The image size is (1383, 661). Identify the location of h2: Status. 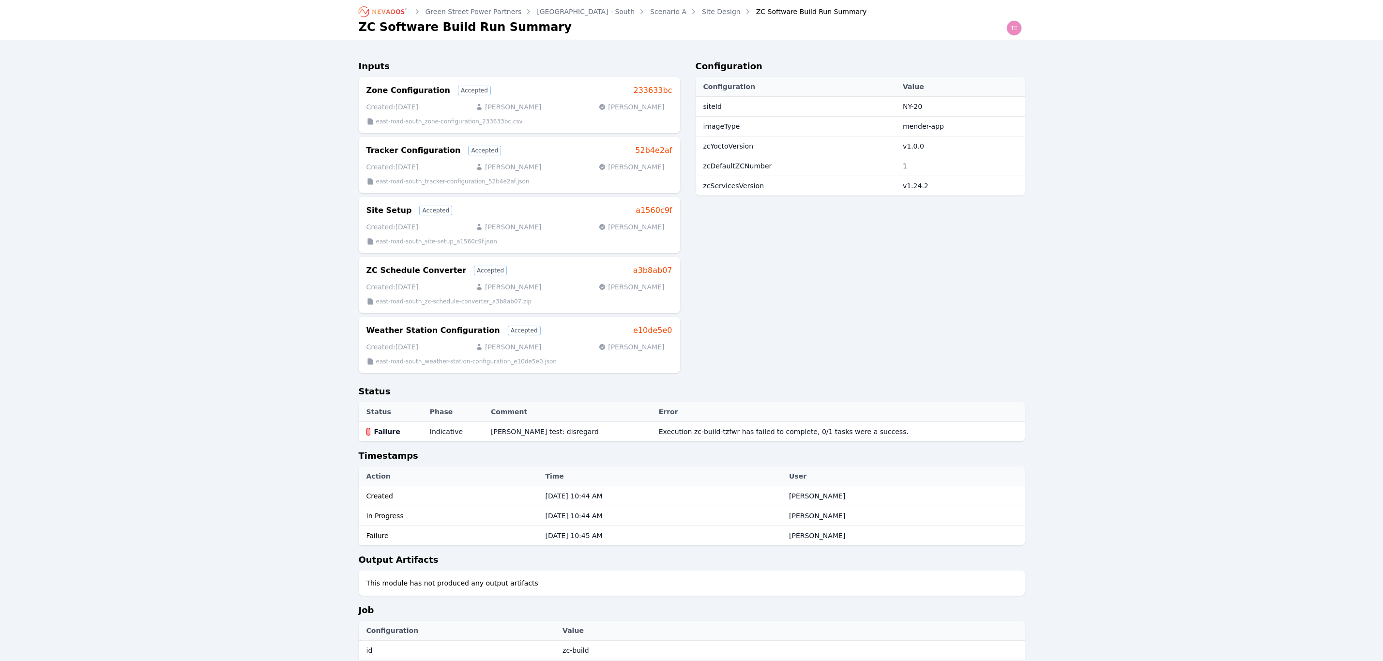
(692, 394).